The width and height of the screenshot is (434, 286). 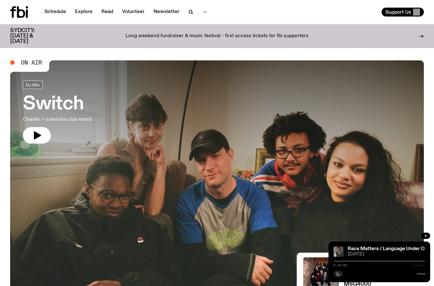 What do you see at coordinates (33, 85) in the screenshot?
I see `a: DJ Mix` at bounding box center [33, 85].